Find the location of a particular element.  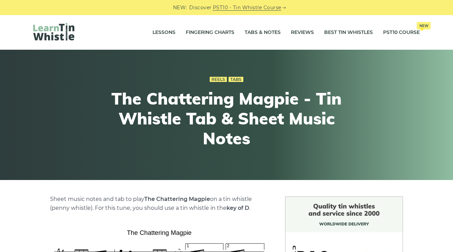

img: LearnTinWhistle.com is located at coordinates (54, 32).